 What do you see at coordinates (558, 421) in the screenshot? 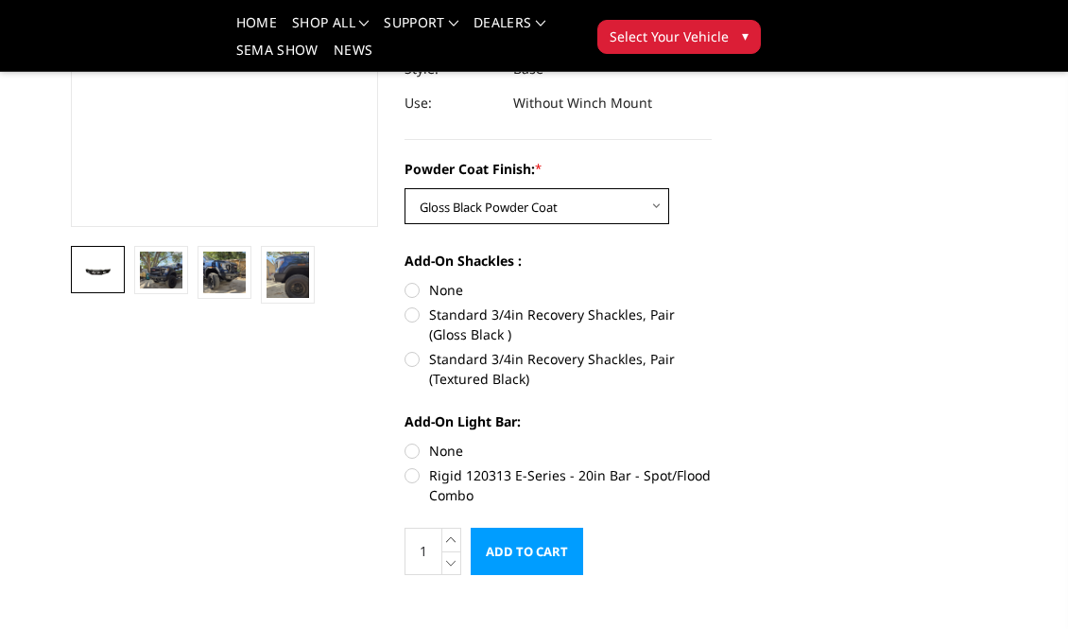
I see `label: Add-On Light Bar:` at bounding box center [558, 421].